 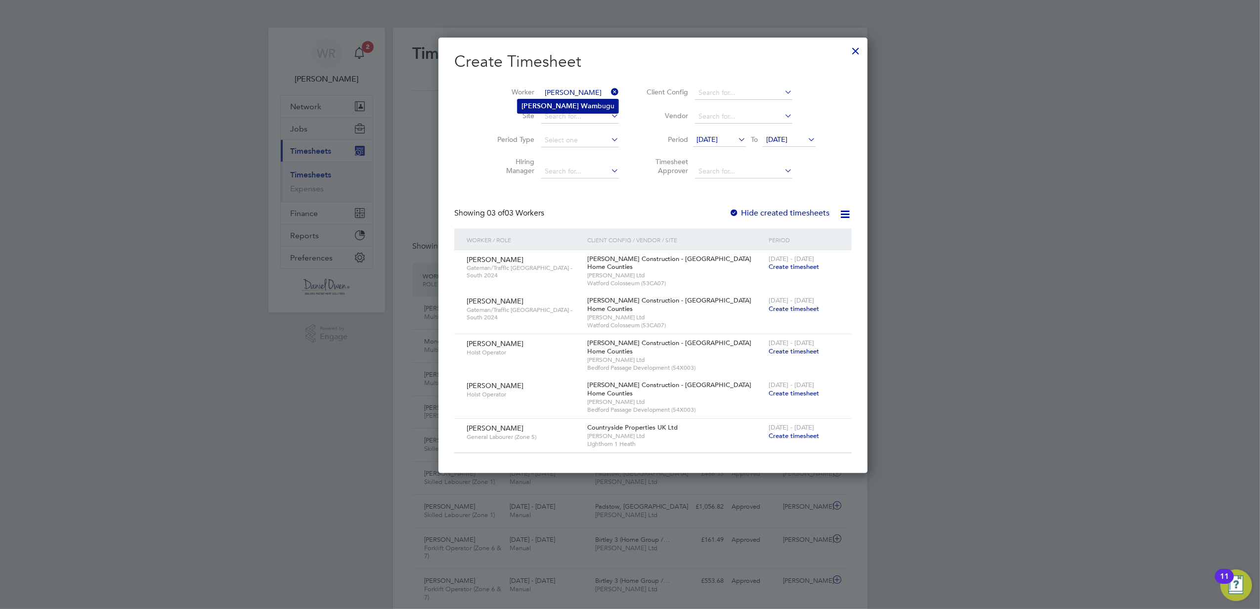 I want to click on label: Worker, so click(x=512, y=92).